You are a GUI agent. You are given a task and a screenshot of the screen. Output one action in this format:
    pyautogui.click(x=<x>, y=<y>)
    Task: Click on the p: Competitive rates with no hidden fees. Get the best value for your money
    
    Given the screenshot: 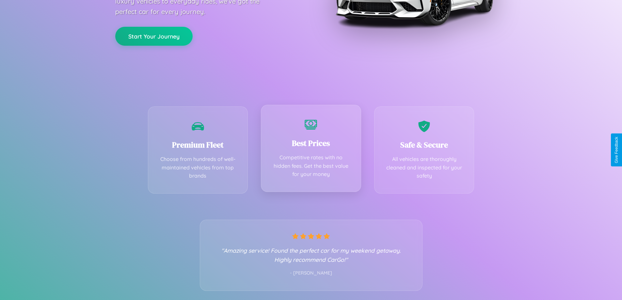 What is the action you would take?
    pyautogui.click(x=311, y=166)
    